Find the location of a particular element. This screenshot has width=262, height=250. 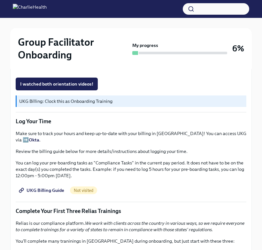

h3: 6% is located at coordinates (238, 48).